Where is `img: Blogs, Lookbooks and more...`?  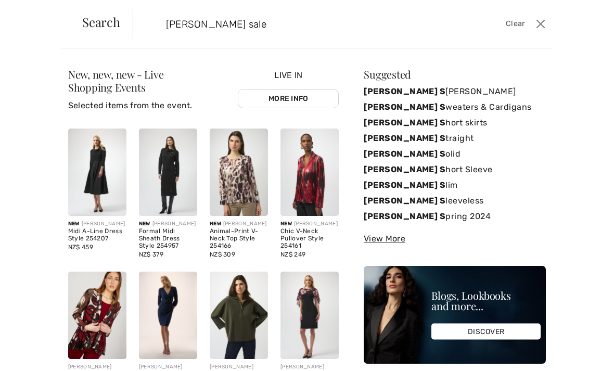 img: Blogs, Lookbooks and more... is located at coordinates (455, 315).